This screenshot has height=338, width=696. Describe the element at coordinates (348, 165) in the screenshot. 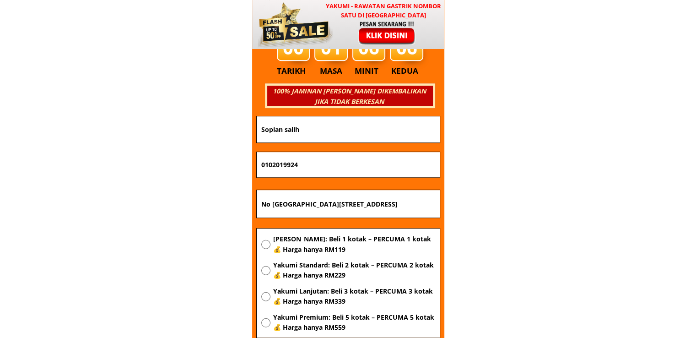

I see `input: Nombor Telefon Bimbit` at that location.